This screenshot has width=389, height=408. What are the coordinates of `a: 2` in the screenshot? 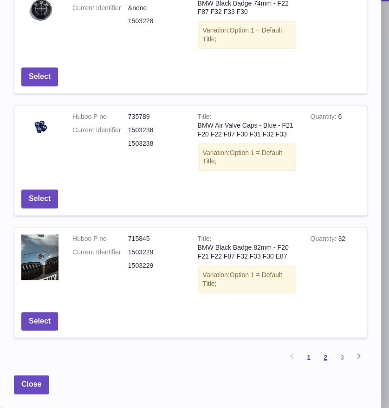 It's located at (326, 358).